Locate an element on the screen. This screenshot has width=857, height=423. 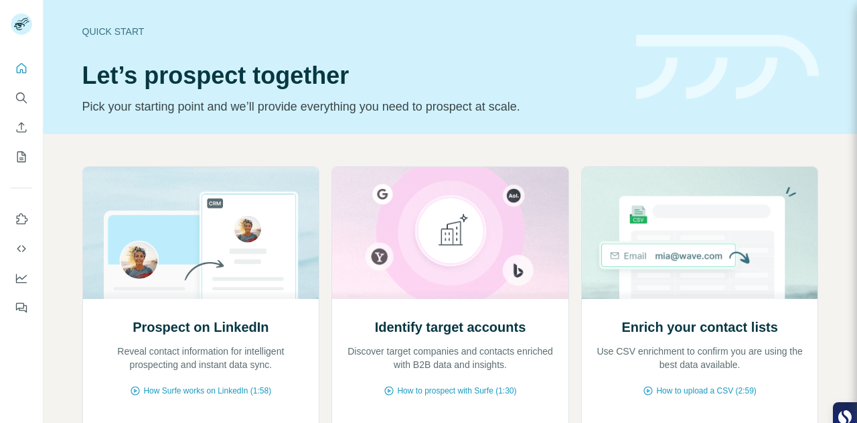
p: Discover target companies and contacts enriched with B2B data and insights. is located at coordinates (450, 358).